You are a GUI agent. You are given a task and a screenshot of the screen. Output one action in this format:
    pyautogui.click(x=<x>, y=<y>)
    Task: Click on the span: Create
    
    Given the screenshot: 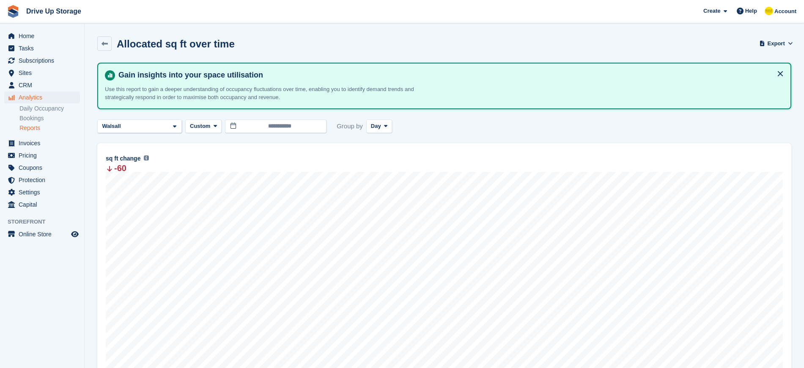 What is the action you would take?
    pyautogui.click(x=712, y=11)
    